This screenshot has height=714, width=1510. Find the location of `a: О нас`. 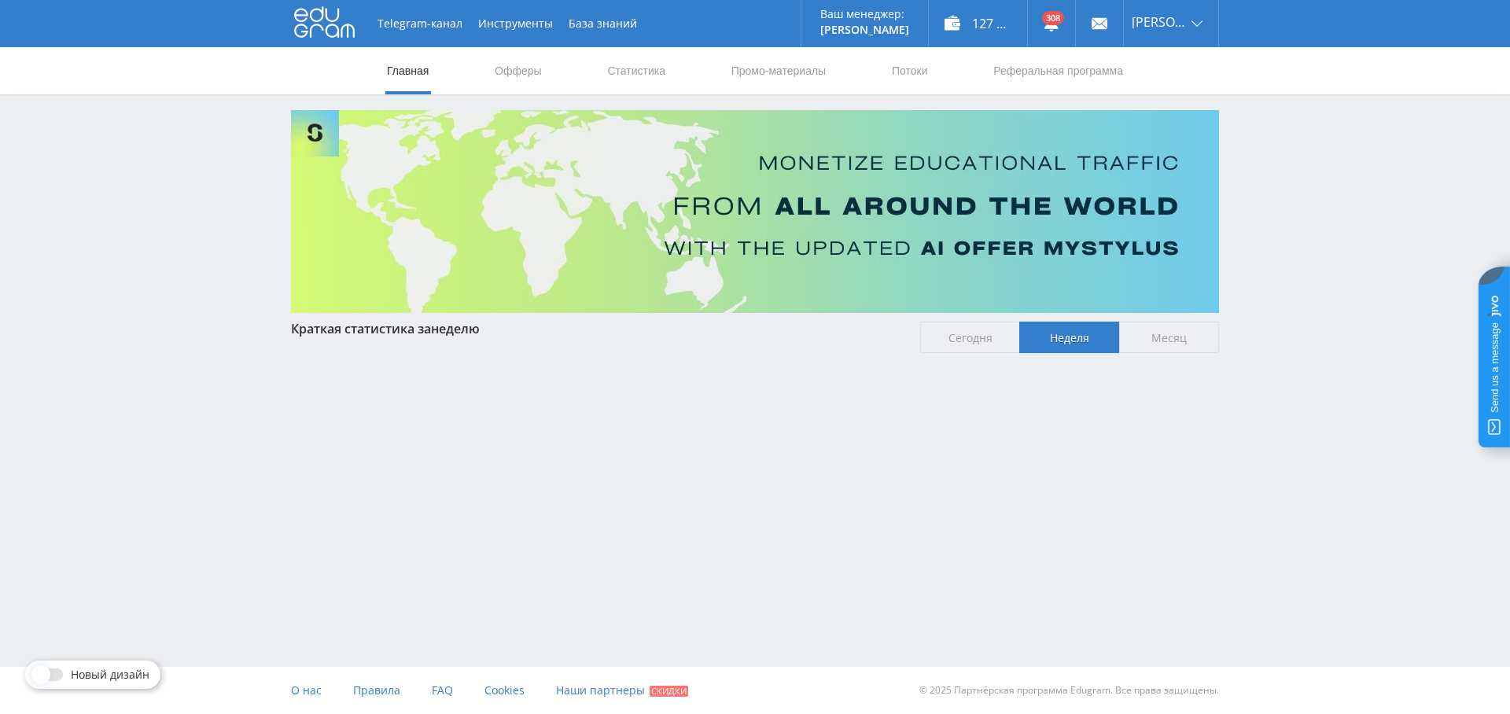

a: О нас is located at coordinates (306, 691).